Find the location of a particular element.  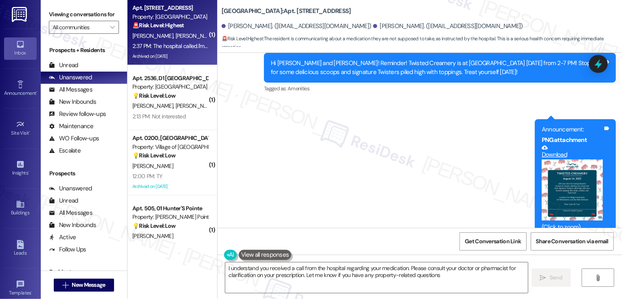

div: 2:37 PM: The hospital called.I'm not supposed to take the one that starts with m e t p o. Tonight... is located at coordinates (254, 46).